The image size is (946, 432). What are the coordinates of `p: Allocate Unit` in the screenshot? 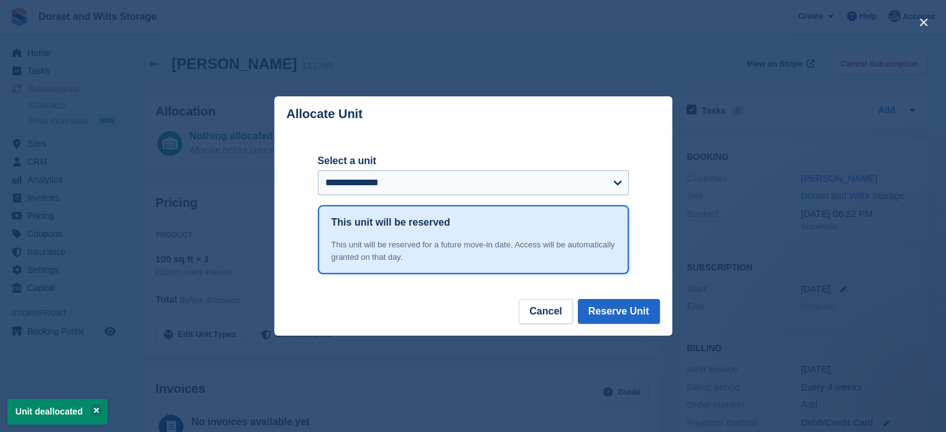 It's located at (325, 114).